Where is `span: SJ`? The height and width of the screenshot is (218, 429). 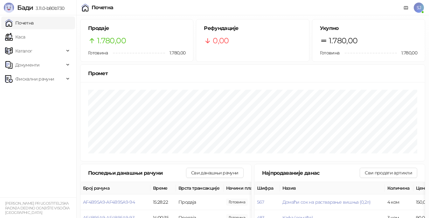 span: SJ is located at coordinates (418, 8).